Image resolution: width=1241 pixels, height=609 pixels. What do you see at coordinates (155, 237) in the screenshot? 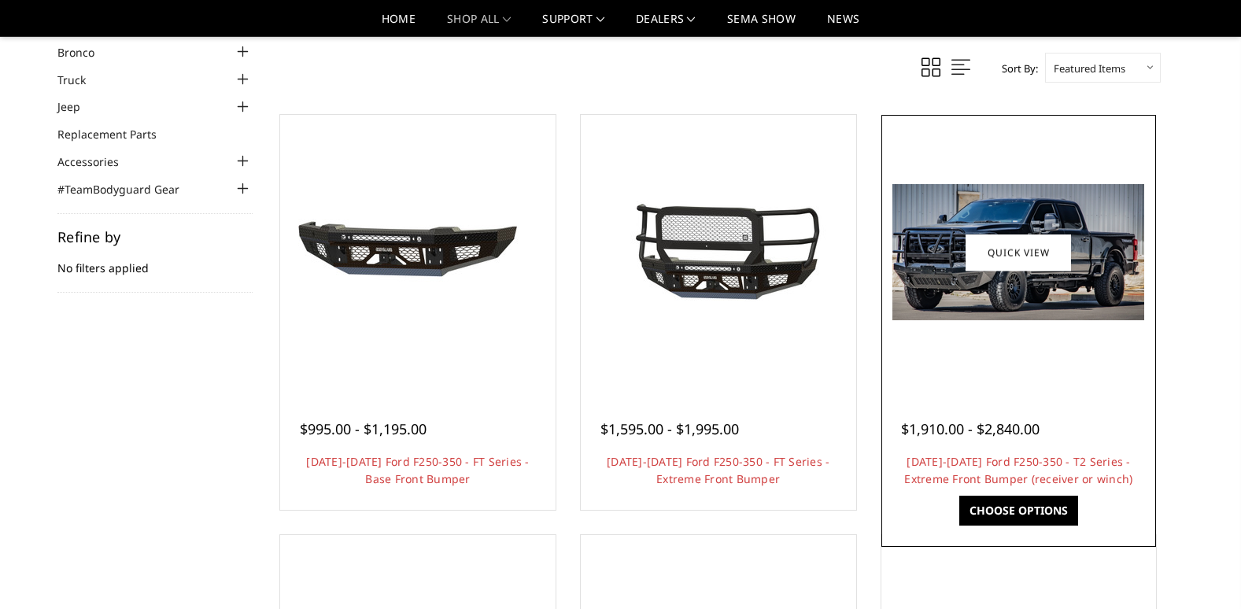
I see `h5: Refine by` at bounding box center [155, 237].